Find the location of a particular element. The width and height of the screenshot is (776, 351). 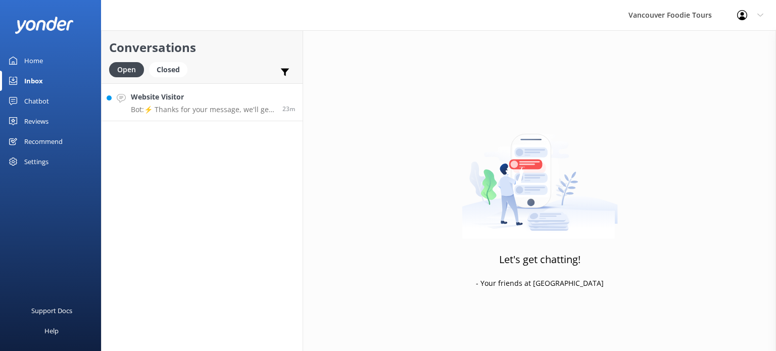

div: Reviews is located at coordinates (36, 121).